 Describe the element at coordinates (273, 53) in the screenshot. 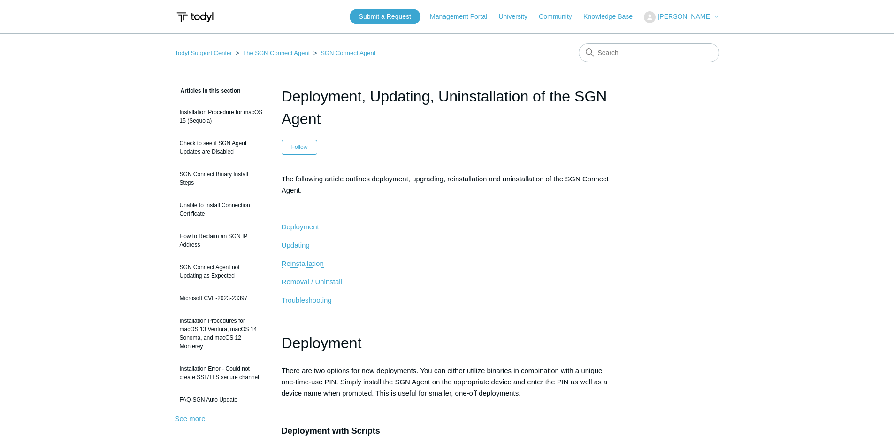

I see `li: The SGN Connect Agent` at that location.